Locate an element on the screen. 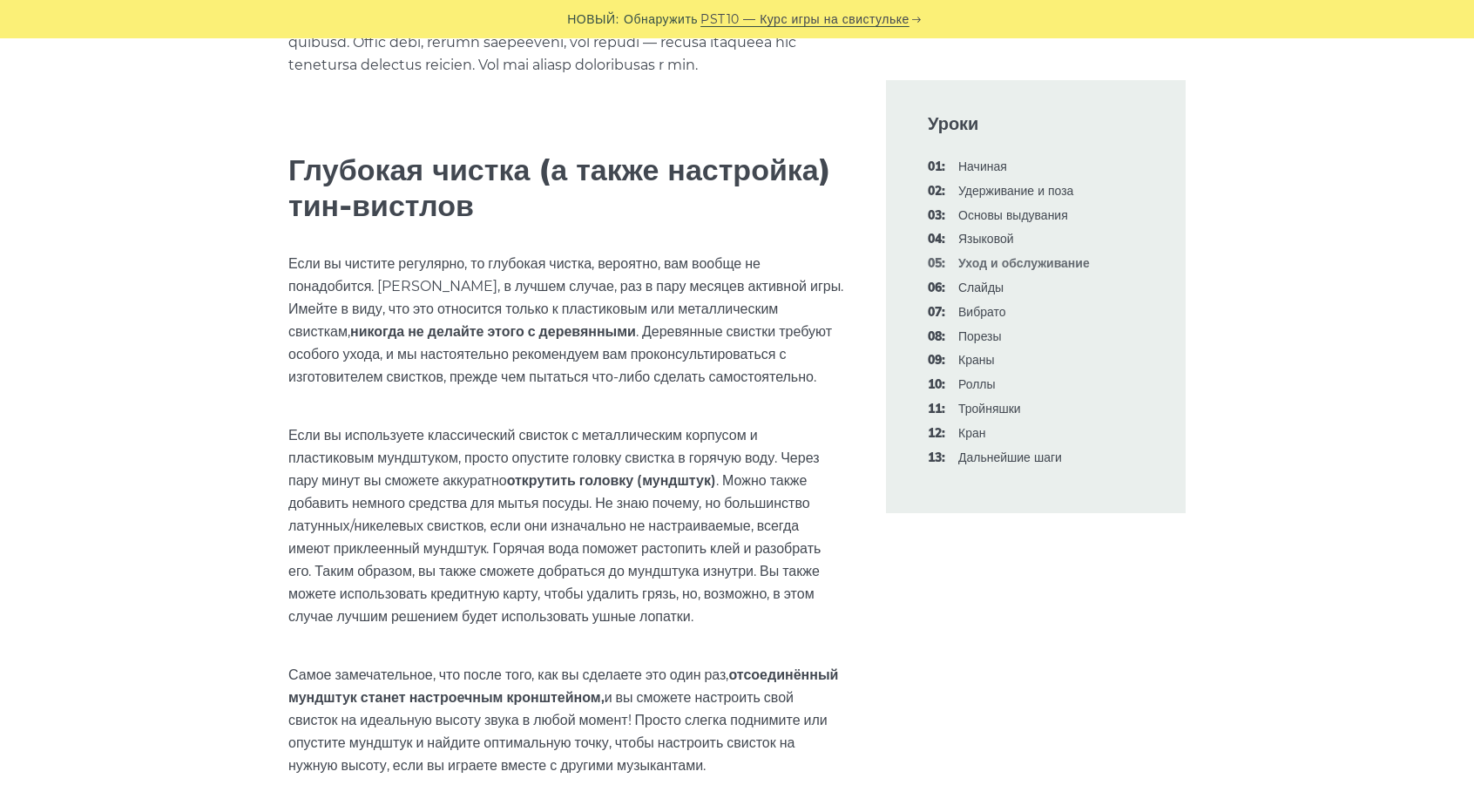 This screenshot has width=1474, height=812. a: 08:Порезы is located at coordinates (980, 336).